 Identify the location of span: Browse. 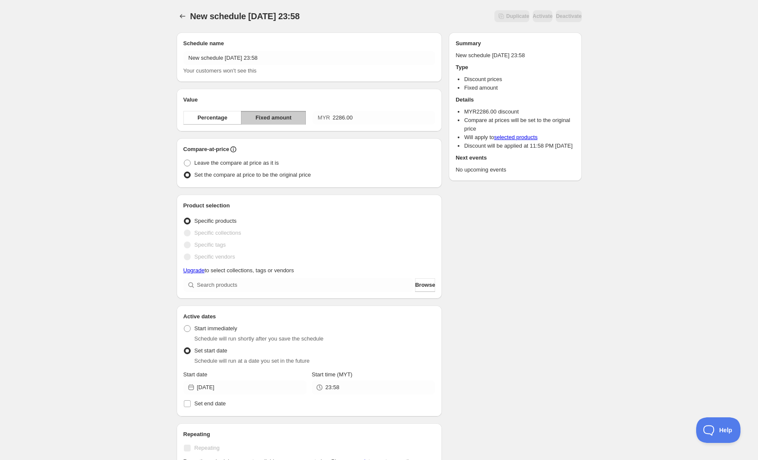
(425, 285).